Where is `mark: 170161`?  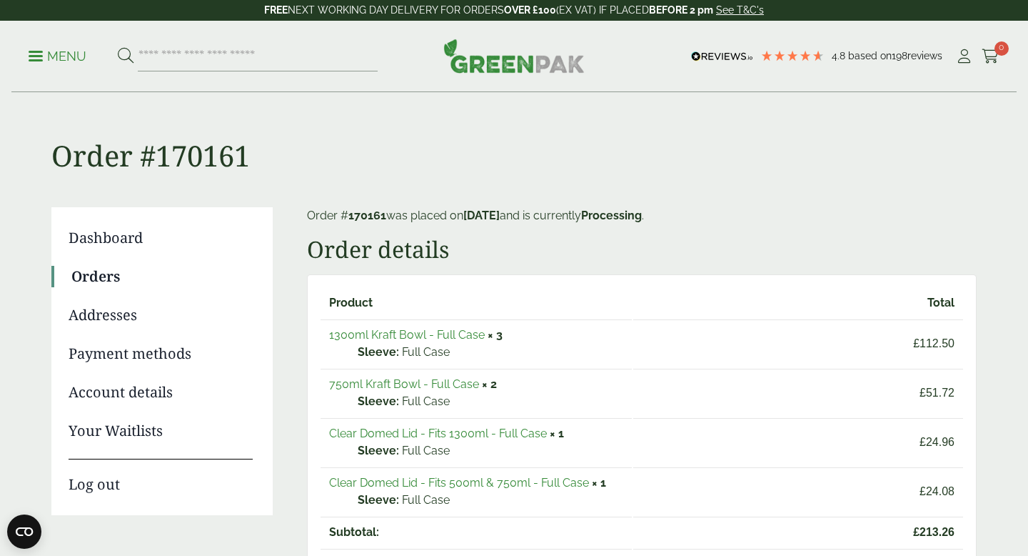
mark: 170161 is located at coordinates (367, 215).